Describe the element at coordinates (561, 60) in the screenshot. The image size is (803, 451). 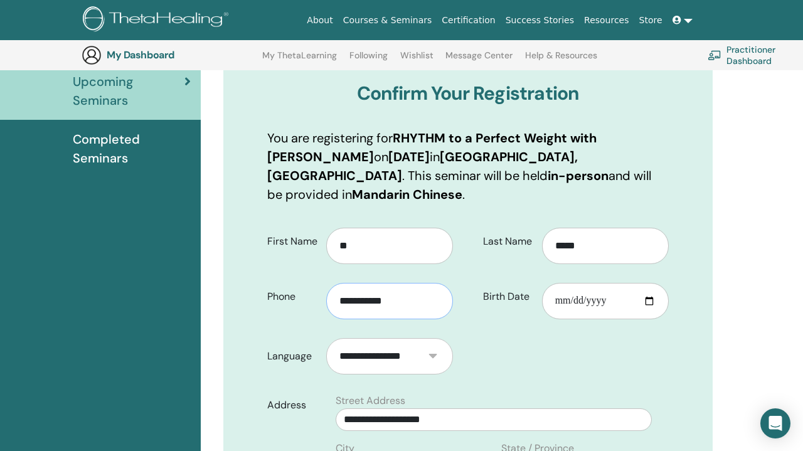
I see `a: Help & Resources` at that location.